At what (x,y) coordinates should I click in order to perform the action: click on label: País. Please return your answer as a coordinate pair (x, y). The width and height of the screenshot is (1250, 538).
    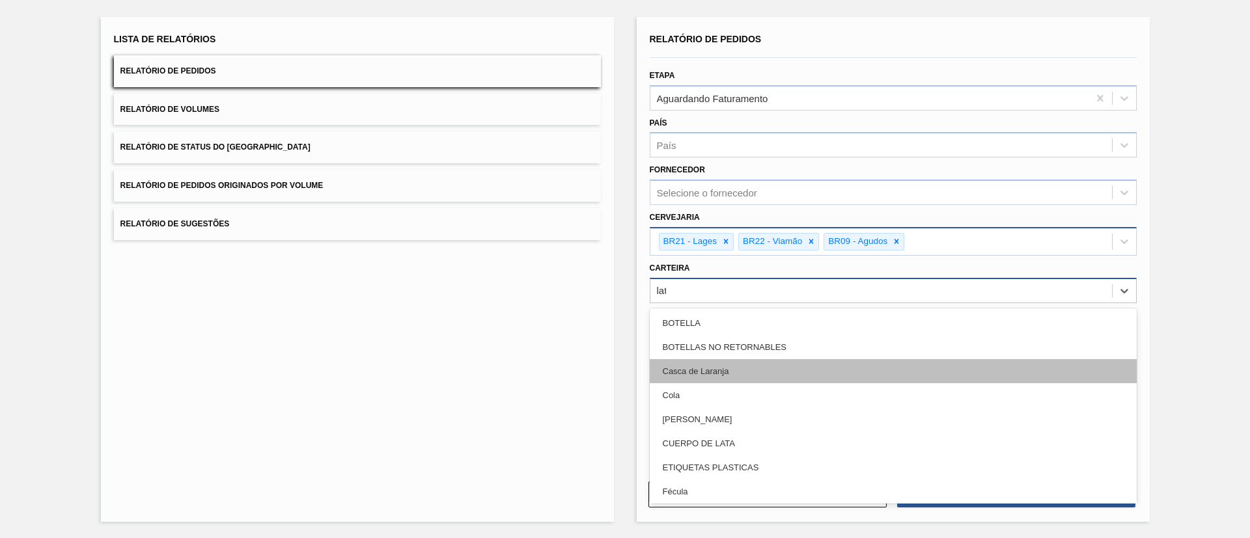
    Looking at the image, I should click on (658, 123).